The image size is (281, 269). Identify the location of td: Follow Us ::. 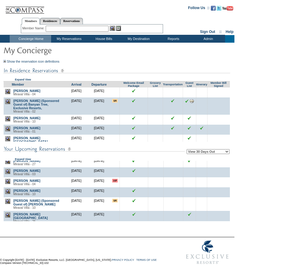
(199, 9).